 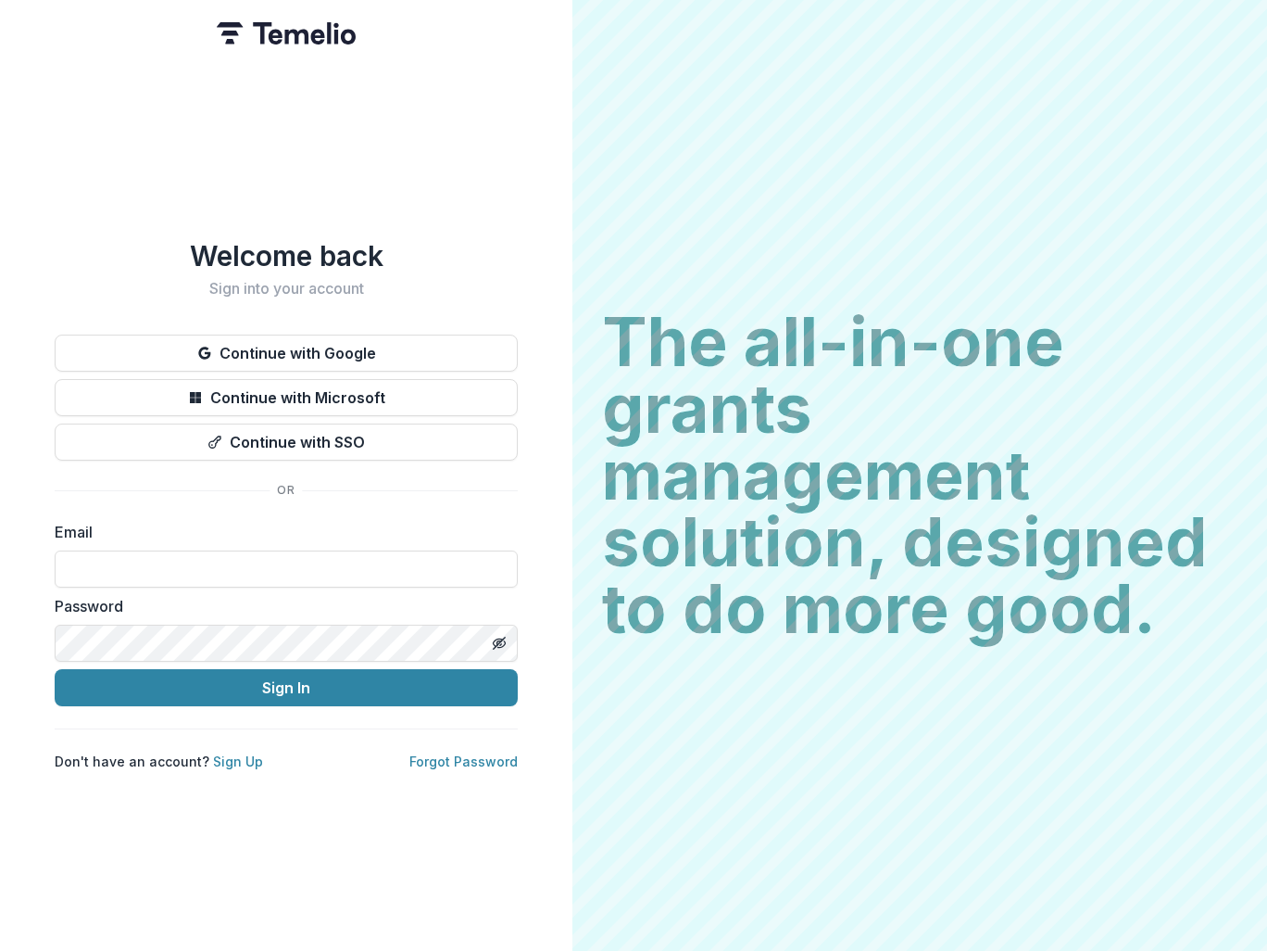 What do you see at coordinates (281, 532) in the screenshot?
I see `label: Email` at bounding box center [281, 532].